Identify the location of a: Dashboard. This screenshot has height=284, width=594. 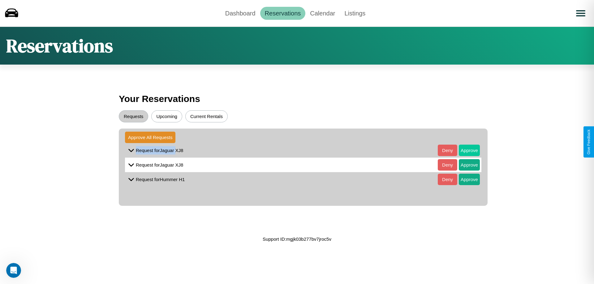
(241, 13).